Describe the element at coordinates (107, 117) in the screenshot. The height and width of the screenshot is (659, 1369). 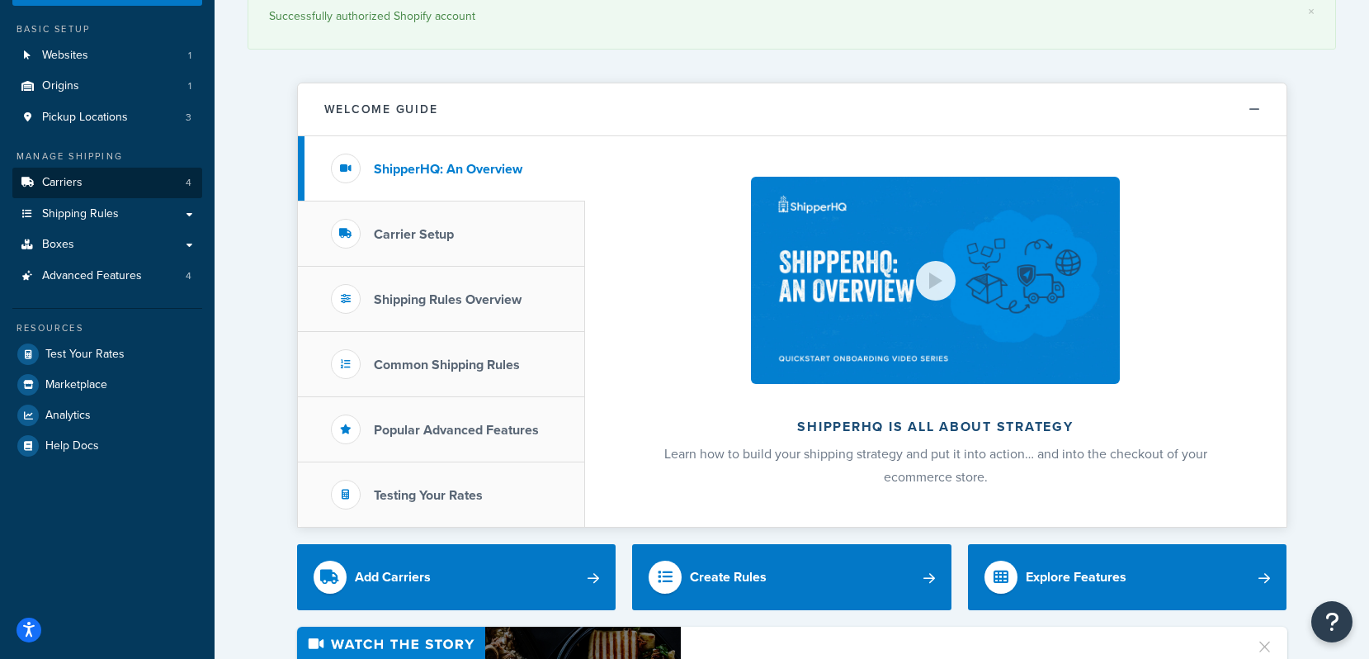
I see `li: Pickup Locations` at that location.